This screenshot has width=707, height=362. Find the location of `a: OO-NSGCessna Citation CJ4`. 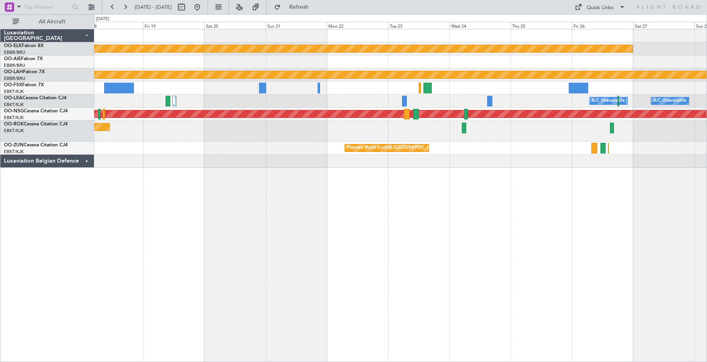

a: OO-NSGCessna Citation CJ4 is located at coordinates (36, 111).